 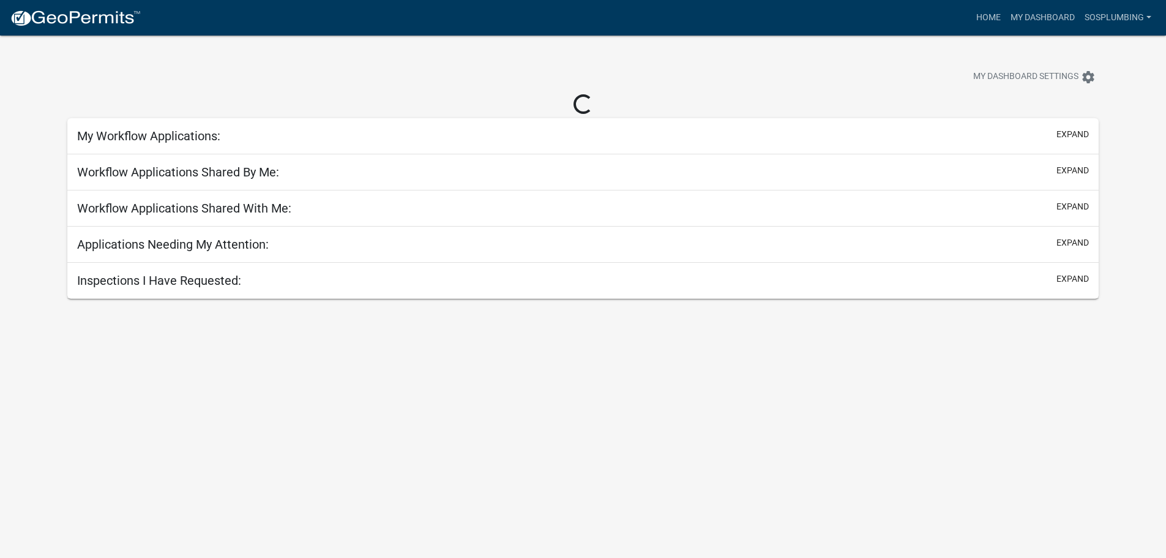 What do you see at coordinates (1043, 18) in the screenshot?
I see `a: My Dashboard` at bounding box center [1043, 18].